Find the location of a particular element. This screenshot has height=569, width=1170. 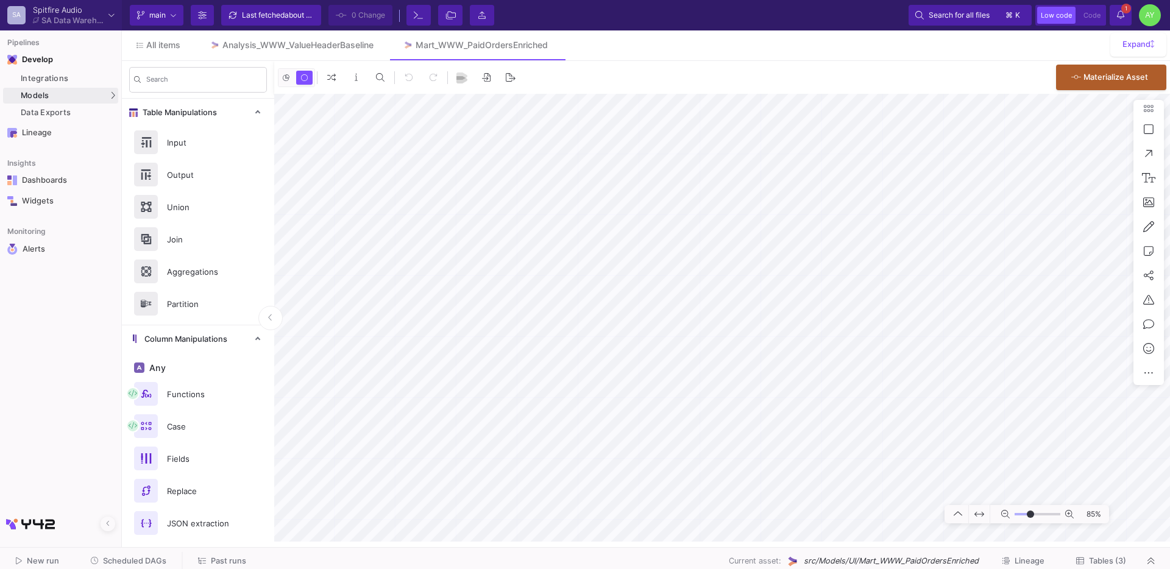

div: SA Data Warehouse is located at coordinates (73, 20).